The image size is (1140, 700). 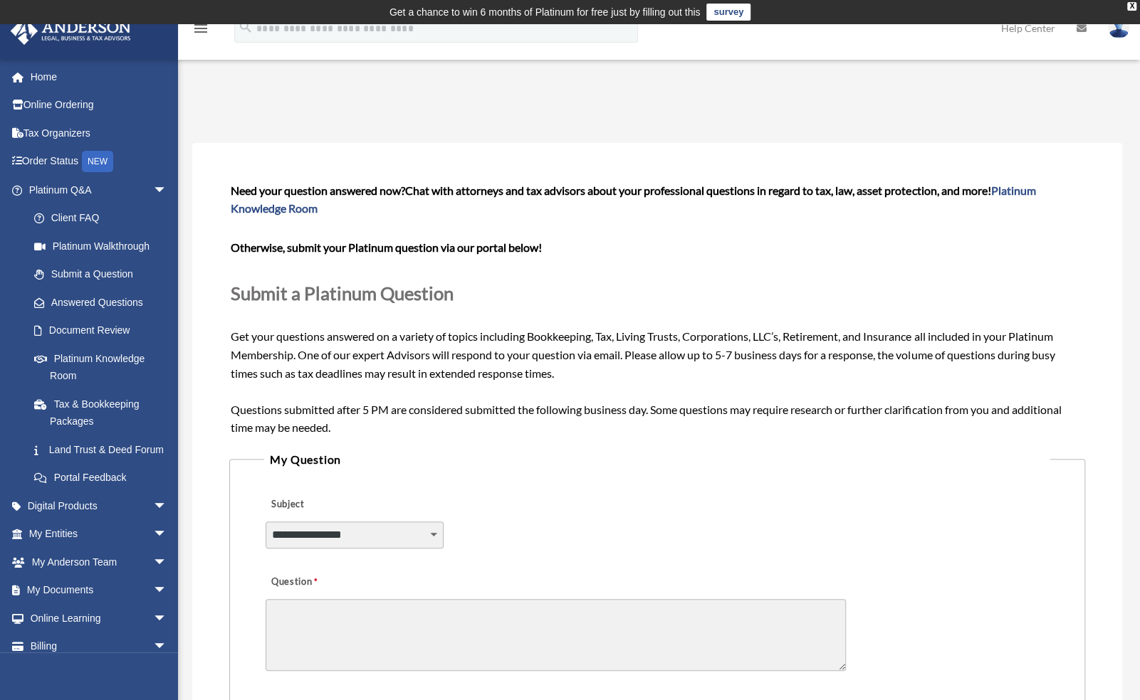 What do you see at coordinates (104, 331) in the screenshot?
I see `a: Document Review` at bounding box center [104, 331].